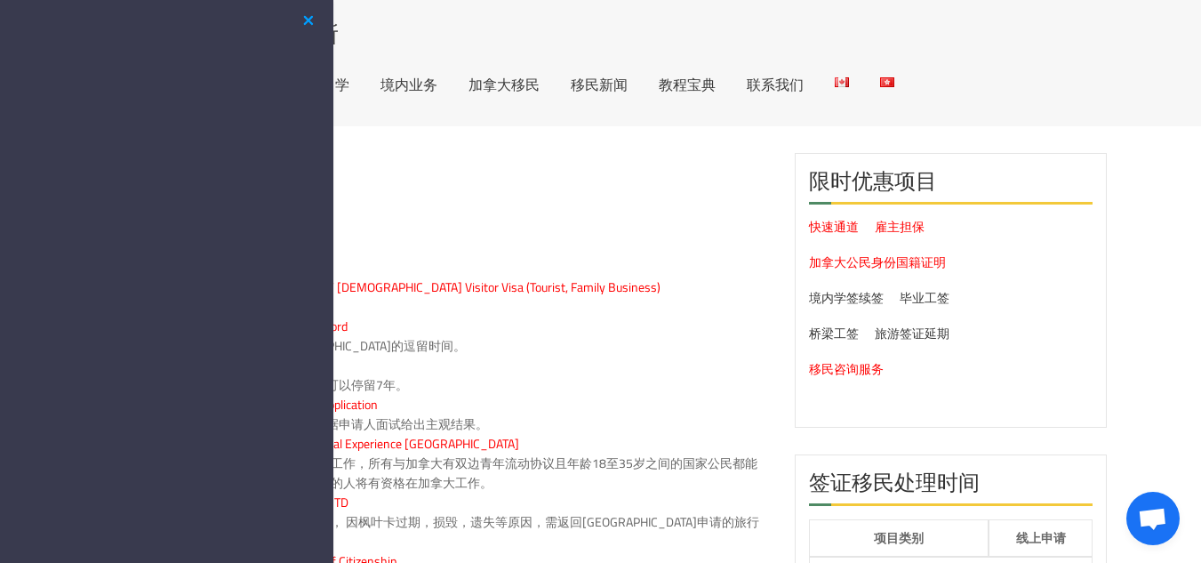 Image resolution: width=1201 pixels, height=563 pixels. I want to click on img: 繁体, so click(887, 82).